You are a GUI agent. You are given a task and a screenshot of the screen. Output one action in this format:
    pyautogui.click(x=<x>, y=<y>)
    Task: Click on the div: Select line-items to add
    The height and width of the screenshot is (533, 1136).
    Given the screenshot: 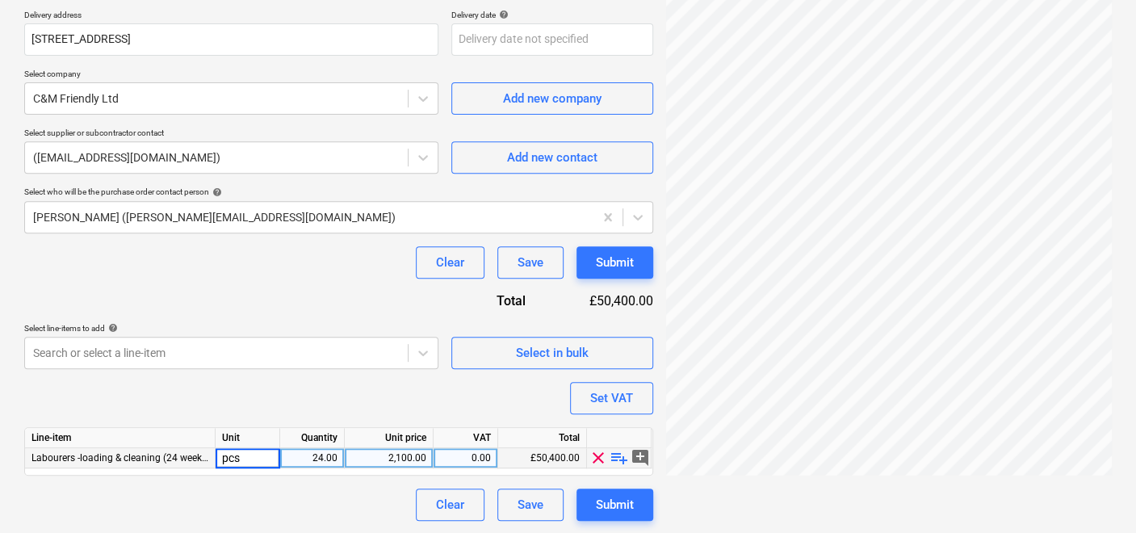 What is the action you would take?
    pyautogui.click(x=231, y=328)
    